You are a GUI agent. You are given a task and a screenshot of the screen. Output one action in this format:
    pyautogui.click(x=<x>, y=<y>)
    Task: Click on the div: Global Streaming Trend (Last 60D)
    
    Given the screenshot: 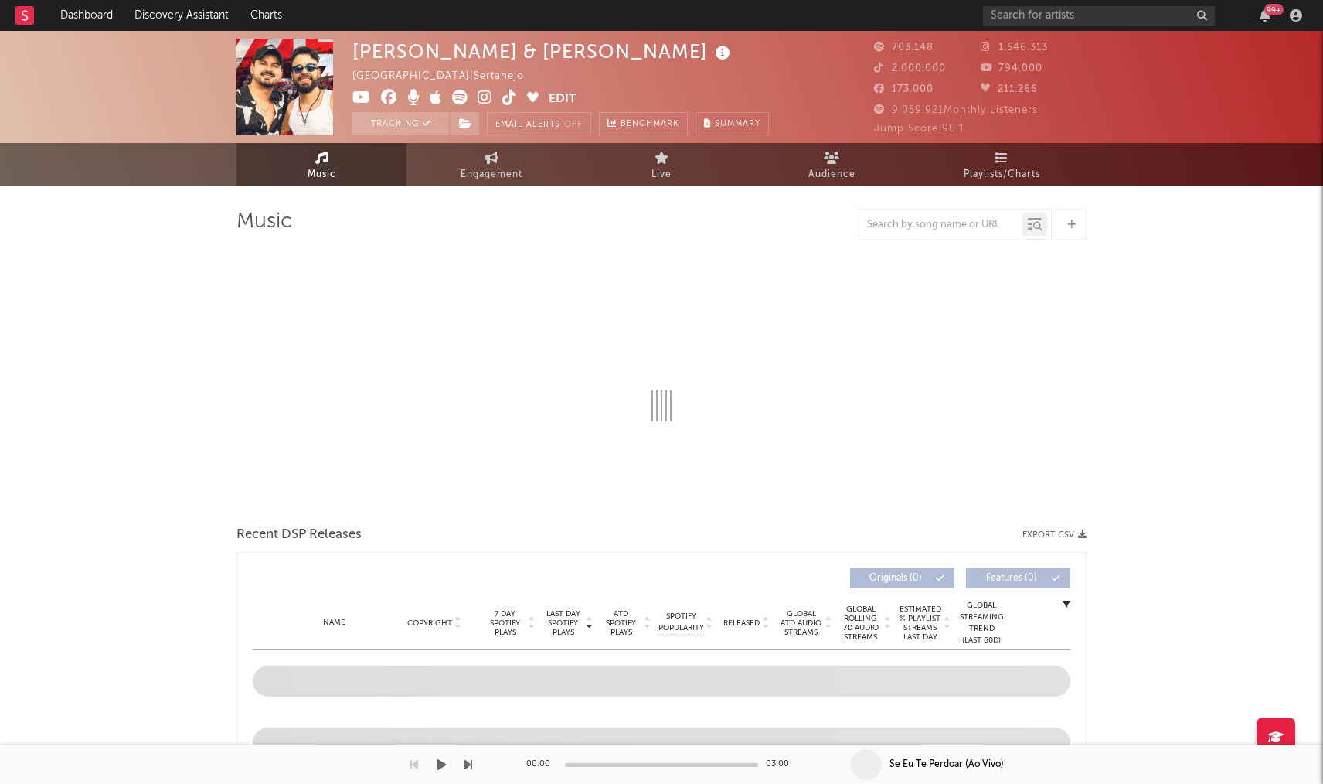 What is the action you would take?
    pyautogui.click(x=982, y=623)
    